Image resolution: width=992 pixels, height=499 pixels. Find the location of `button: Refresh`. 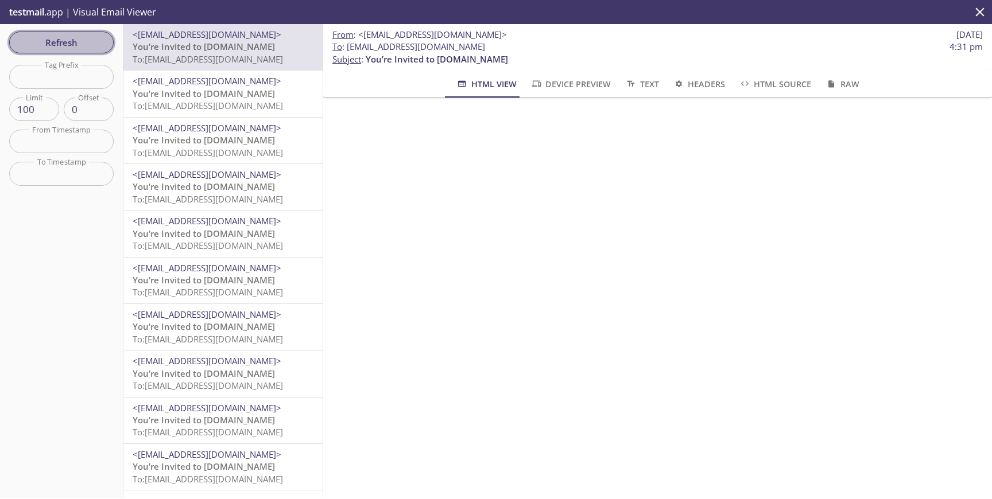

button: Refresh is located at coordinates (61, 42).